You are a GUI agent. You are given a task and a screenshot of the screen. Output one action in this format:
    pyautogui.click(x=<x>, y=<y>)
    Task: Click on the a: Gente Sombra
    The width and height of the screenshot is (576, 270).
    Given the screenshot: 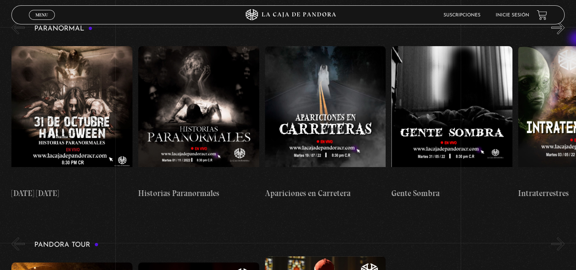 What is the action you would take?
    pyautogui.click(x=452, y=122)
    